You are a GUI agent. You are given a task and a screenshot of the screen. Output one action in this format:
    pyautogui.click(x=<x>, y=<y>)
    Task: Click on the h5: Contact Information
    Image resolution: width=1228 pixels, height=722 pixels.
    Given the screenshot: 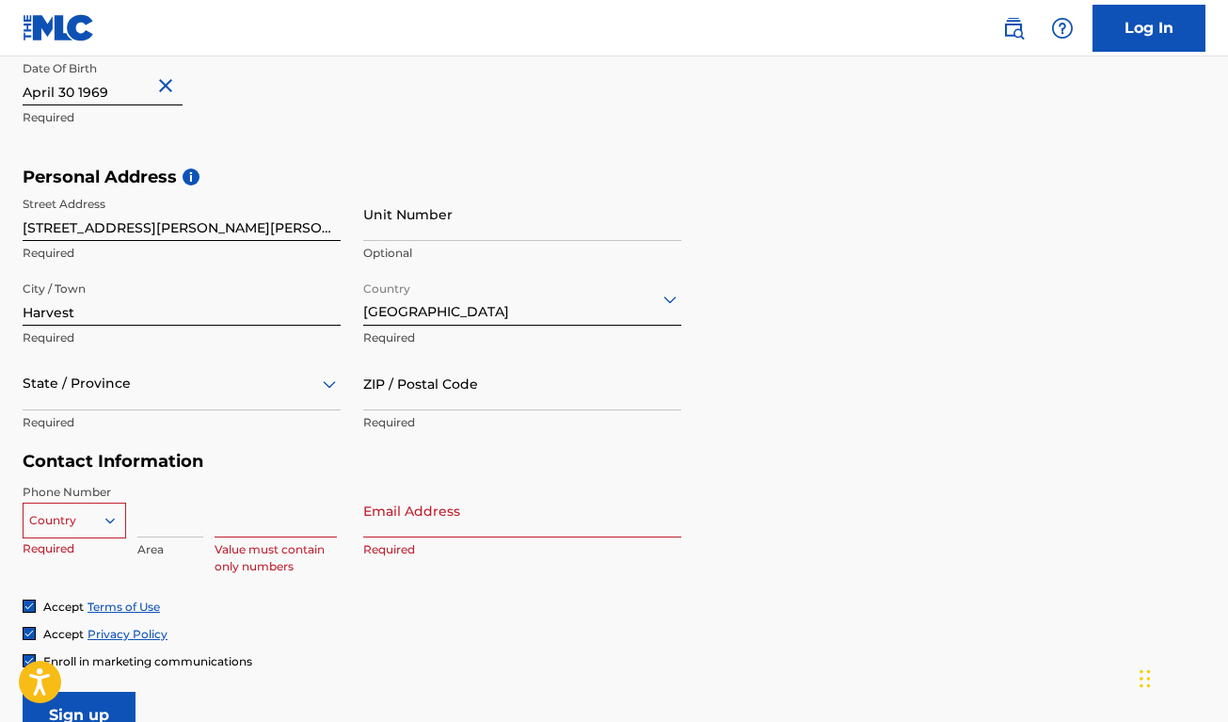 What is the action you would take?
    pyautogui.click(x=352, y=461)
    